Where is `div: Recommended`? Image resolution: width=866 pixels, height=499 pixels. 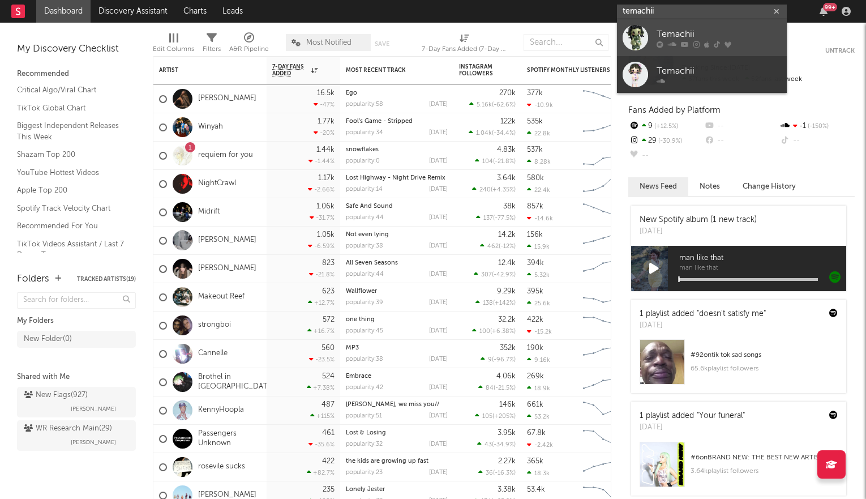 div: Recommended is located at coordinates (76, 74).